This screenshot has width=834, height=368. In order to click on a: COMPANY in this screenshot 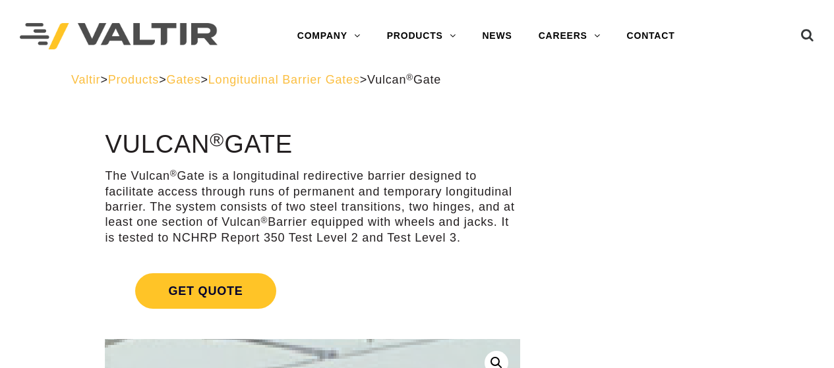, I will do `click(329, 36)`.